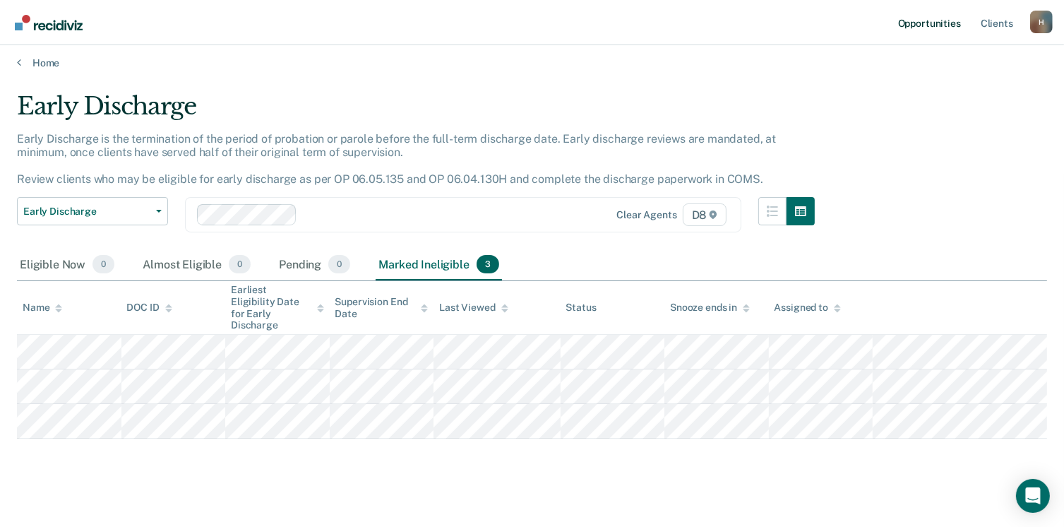 The height and width of the screenshot is (527, 1064). Describe the element at coordinates (93, 211) in the screenshot. I see `button: Early Discharge` at that location.